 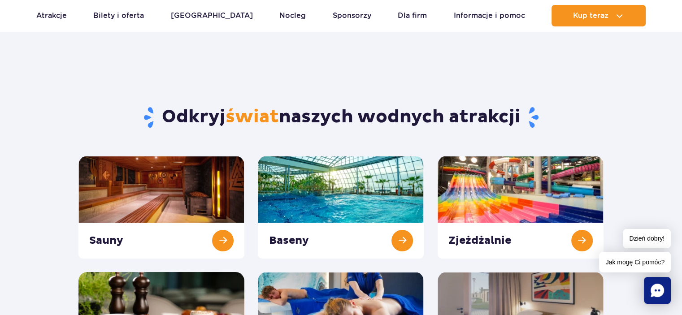 I want to click on a: Atrakcje, so click(x=52, y=16).